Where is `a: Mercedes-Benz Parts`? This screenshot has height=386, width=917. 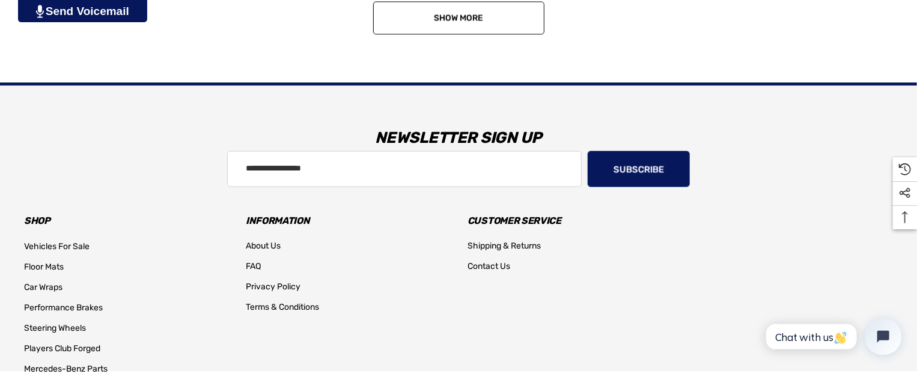
a: Mercedes-Benz Parts is located at coordinates (66, 370).